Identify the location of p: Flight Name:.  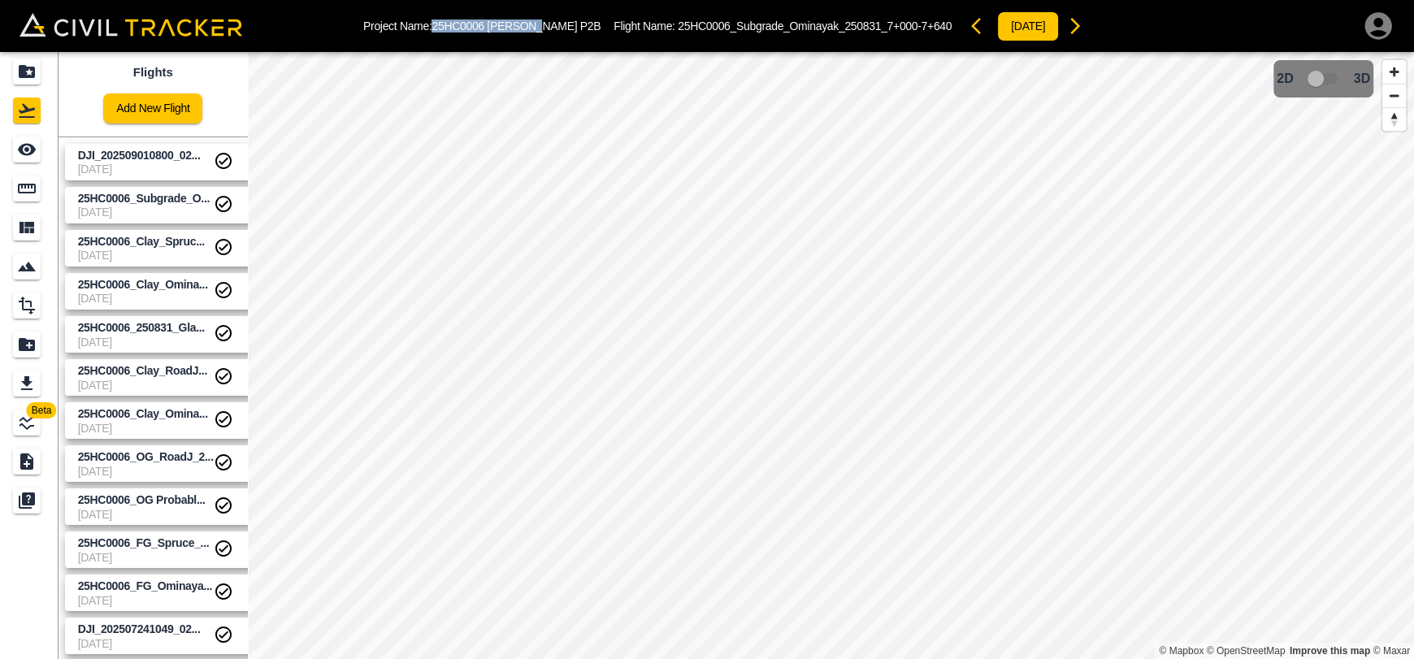
(782, 26).